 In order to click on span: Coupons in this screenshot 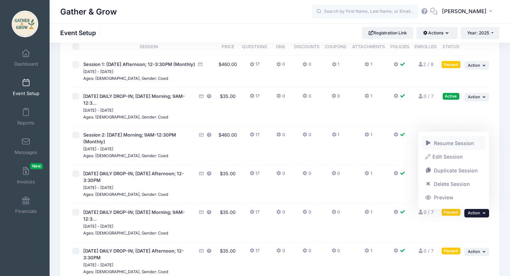, I will do `click(336, 46)`.